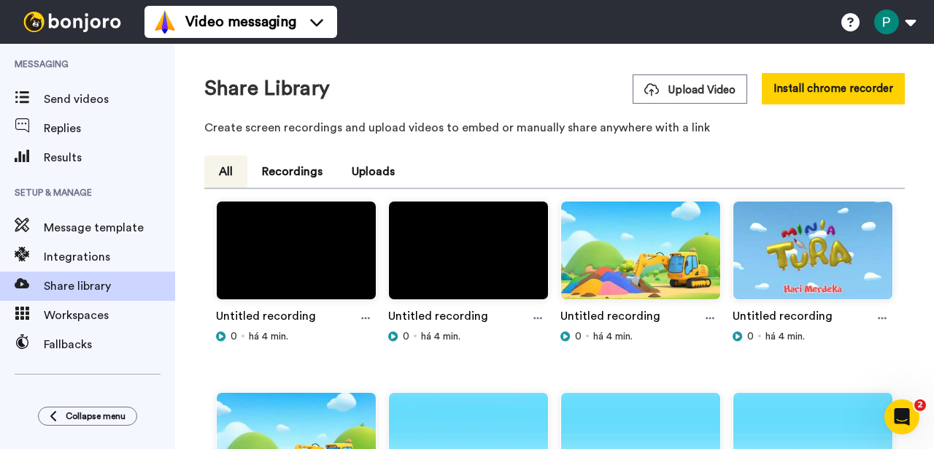  I want to click on span: Share library, so click(109, 286).